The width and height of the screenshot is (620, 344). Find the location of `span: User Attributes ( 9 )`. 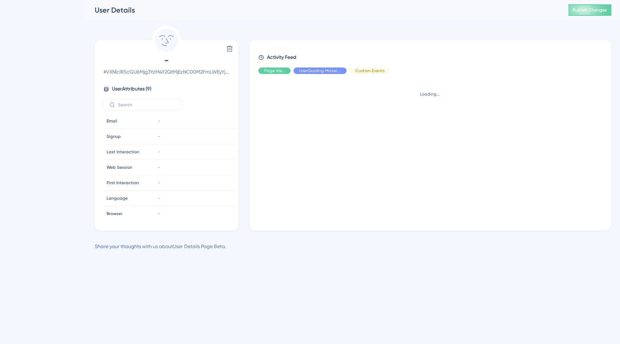

span: User Attributes ( 9 ) is located at coordinates (132, 89).